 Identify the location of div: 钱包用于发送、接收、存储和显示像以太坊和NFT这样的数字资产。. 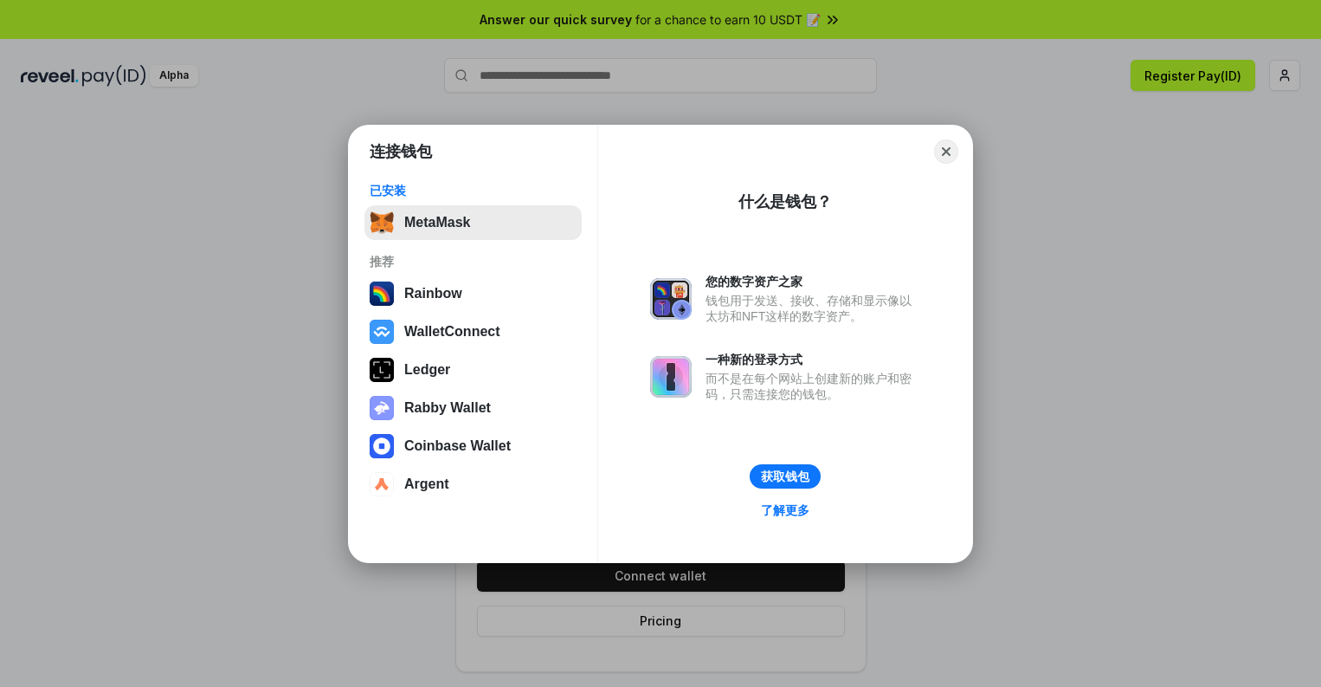
(813, 308).